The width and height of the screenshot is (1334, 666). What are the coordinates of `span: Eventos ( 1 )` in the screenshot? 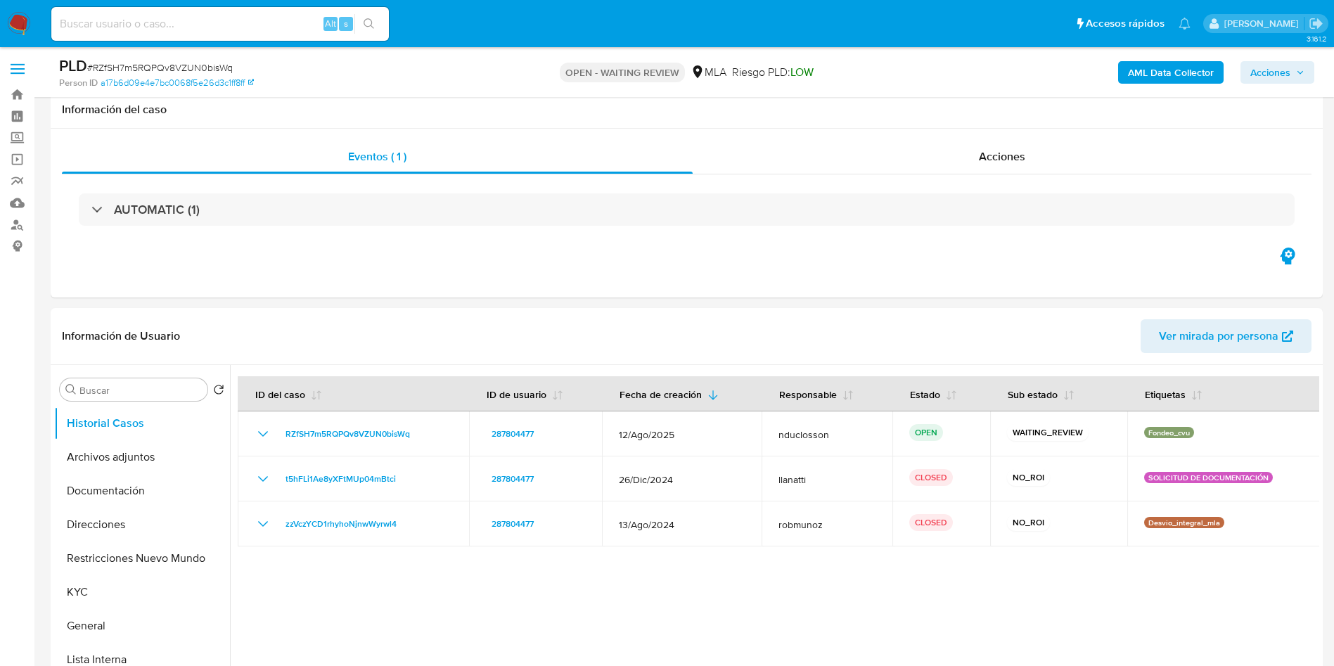 It's located at (377, 156).